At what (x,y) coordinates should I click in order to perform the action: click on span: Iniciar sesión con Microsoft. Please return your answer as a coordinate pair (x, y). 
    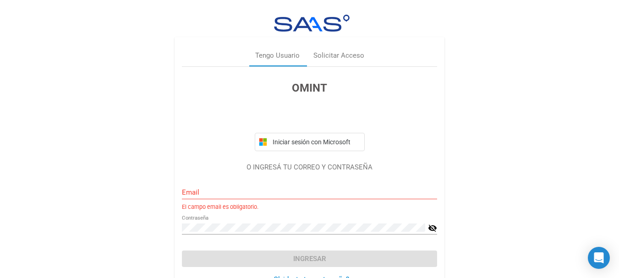
    Looking at the image, I should click on (316, 142).